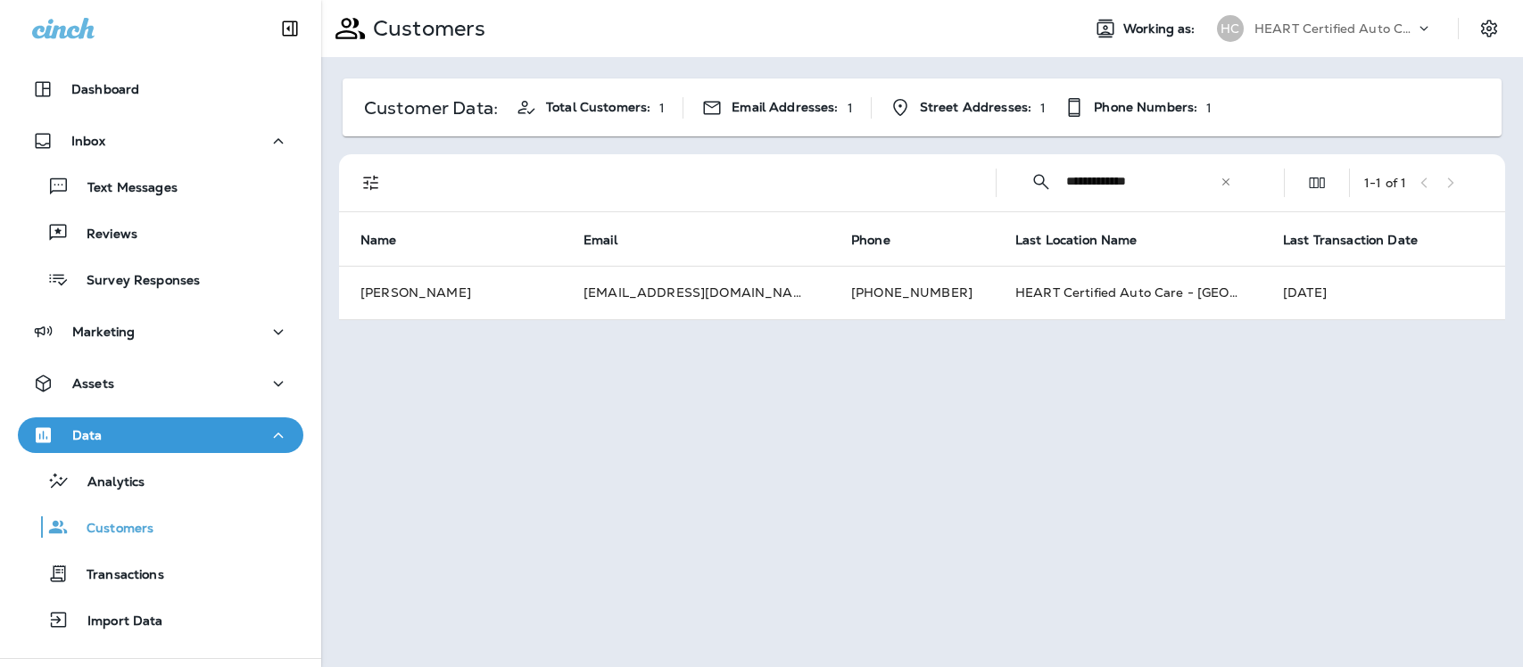  What do you see at coordinates (116, 575) in the screenshot?
I see `p: Transactions` at bounding box center [116, 575].